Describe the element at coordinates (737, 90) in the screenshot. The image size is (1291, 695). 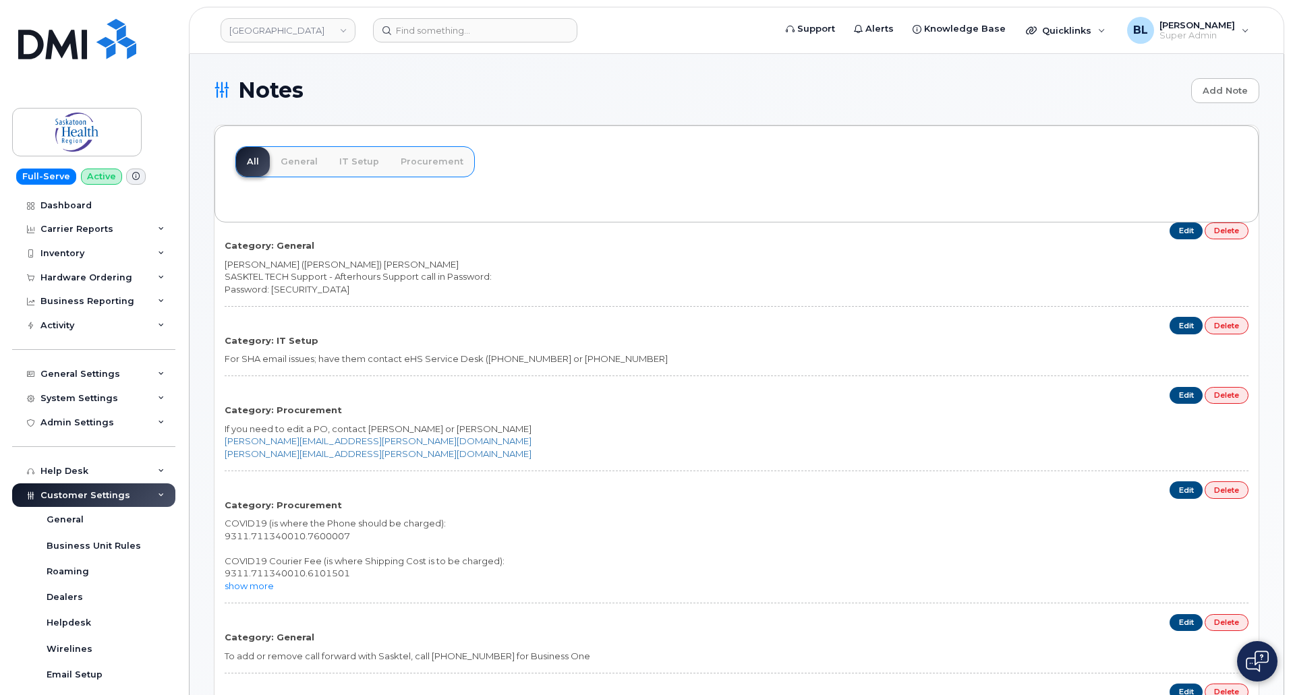
I see `h1: Notes` at that location.